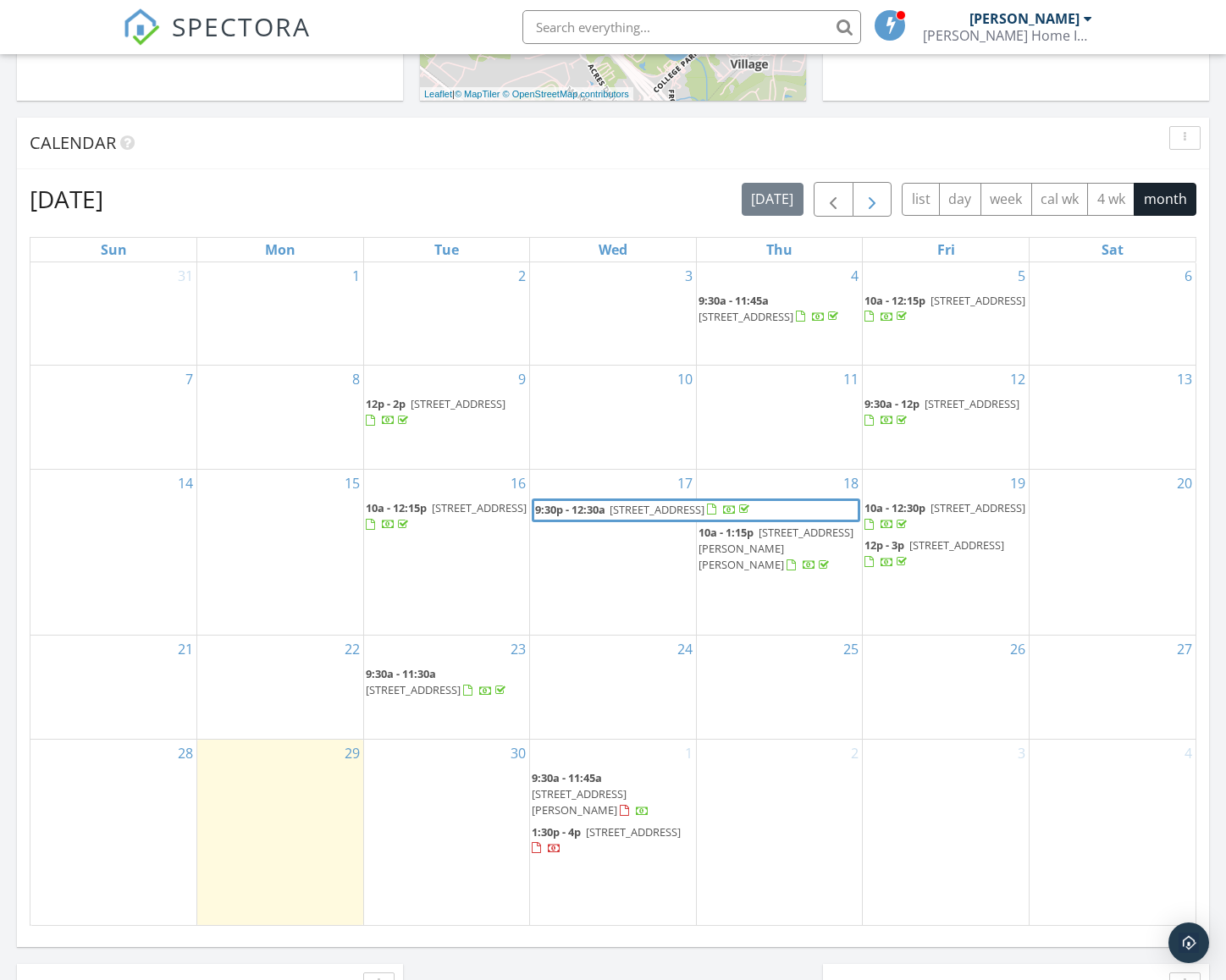 Image resolution: width=1226 pixels, height=980 pixels. Describe the element at coordinates (113, 418) in the screenshot. I see `td: Go to September 7, 2025` at that location.